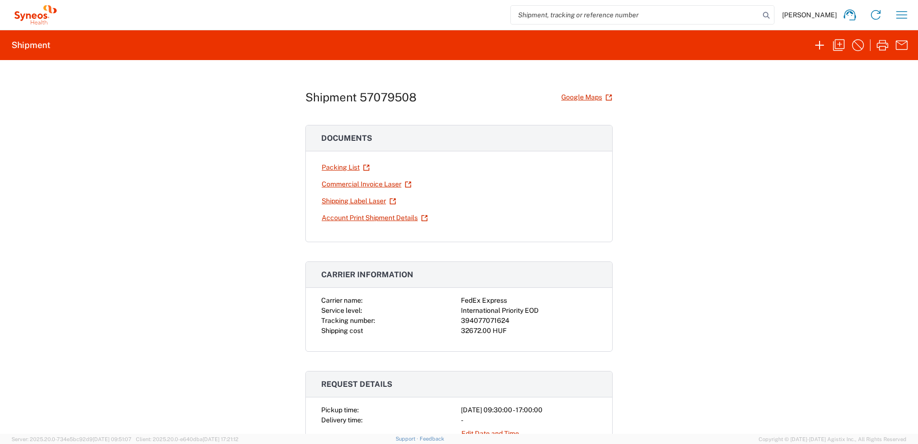 Image resolution: width=918 pixels, height=444 pixels. Describe the element at coordinates (529, 310) in the screenshot. I see `div: International Priority EOD` at that location.